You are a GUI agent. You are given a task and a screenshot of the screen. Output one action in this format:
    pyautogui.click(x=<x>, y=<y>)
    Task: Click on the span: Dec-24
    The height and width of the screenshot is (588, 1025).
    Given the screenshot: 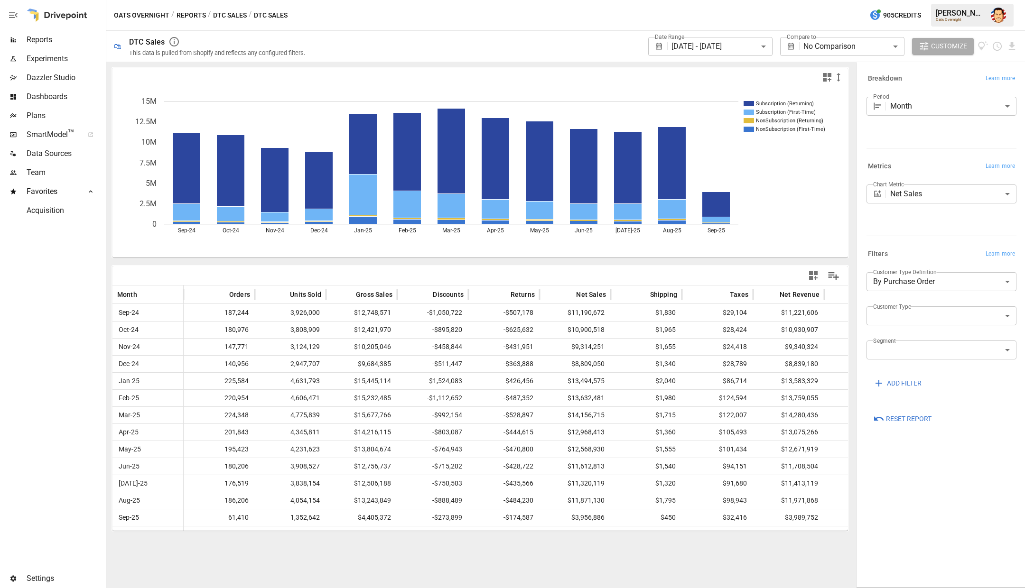 What is the action you would take?
    pyautogui.click(x=129, y=364)
    